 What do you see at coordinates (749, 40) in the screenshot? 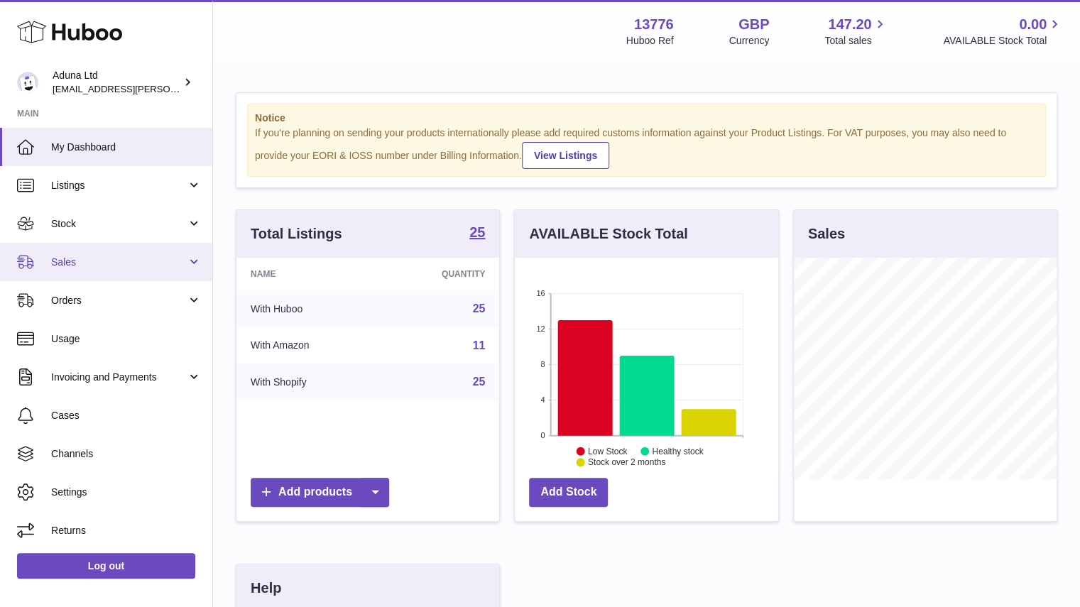
I see `div: Currency` at bounding box center [749, 40].